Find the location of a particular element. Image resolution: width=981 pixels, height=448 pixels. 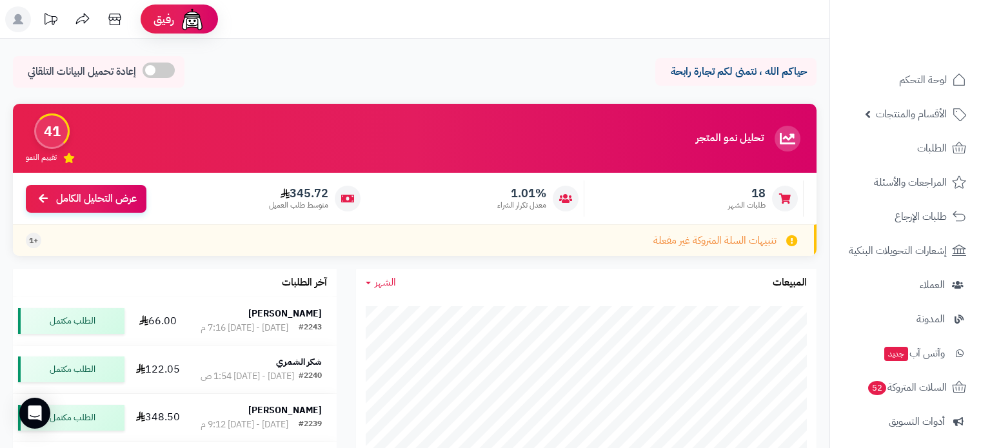

td: 348.50 is located at coordinates (157, 418).